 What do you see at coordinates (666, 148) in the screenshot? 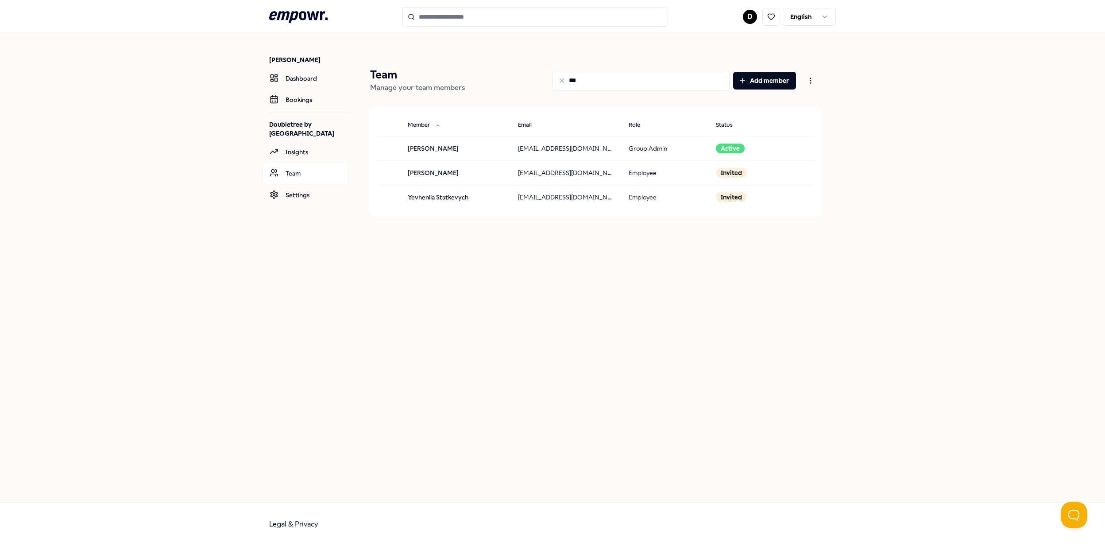
I see `td: Group Admin` at bounding box center [666, 148].